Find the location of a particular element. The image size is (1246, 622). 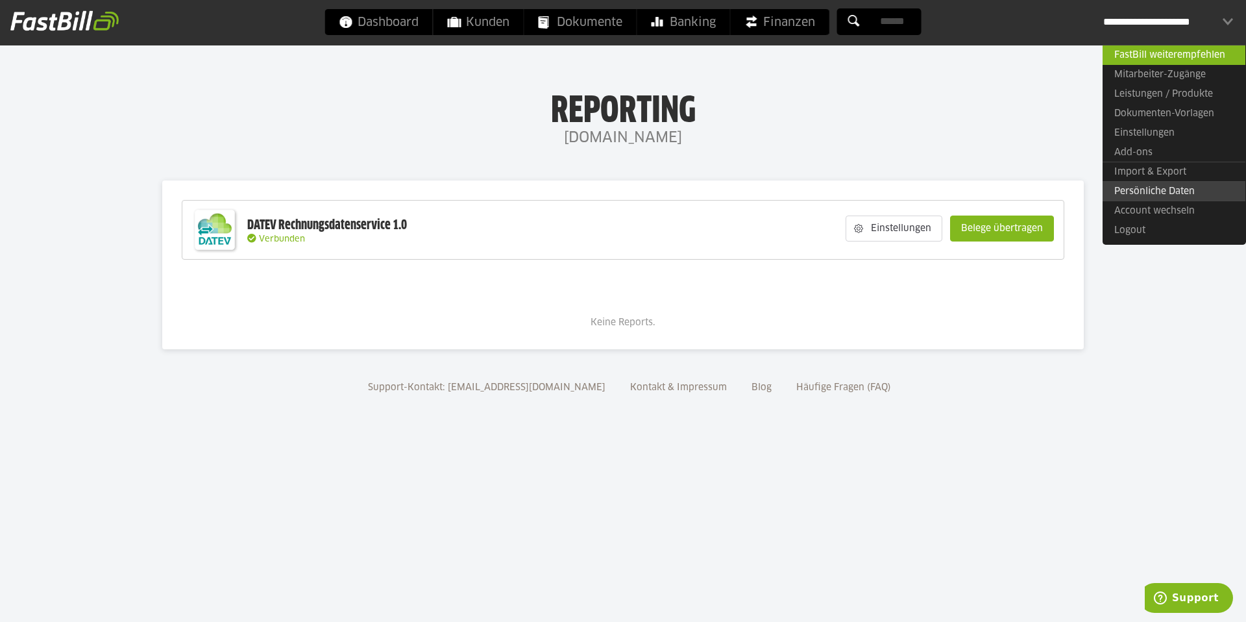

a: Dashboard is located at coordinates (379, 22).